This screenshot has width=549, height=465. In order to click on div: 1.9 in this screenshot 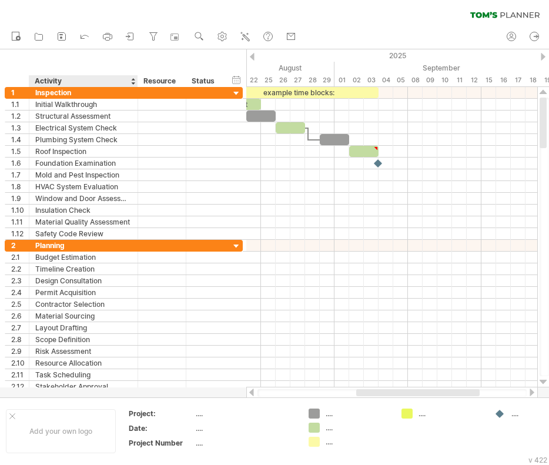, I will do `click(20, 198)`.